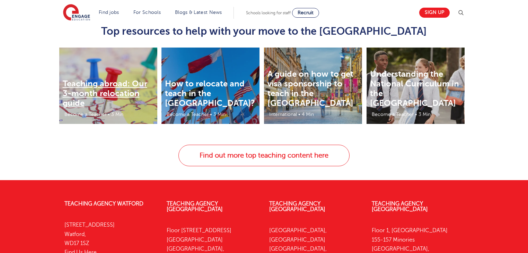 This screenshot has height=253, width=528. What do you see at coordinates (434, 12) in the screenshot?
I see `a: Sign up` at bounding box center [434, 12].